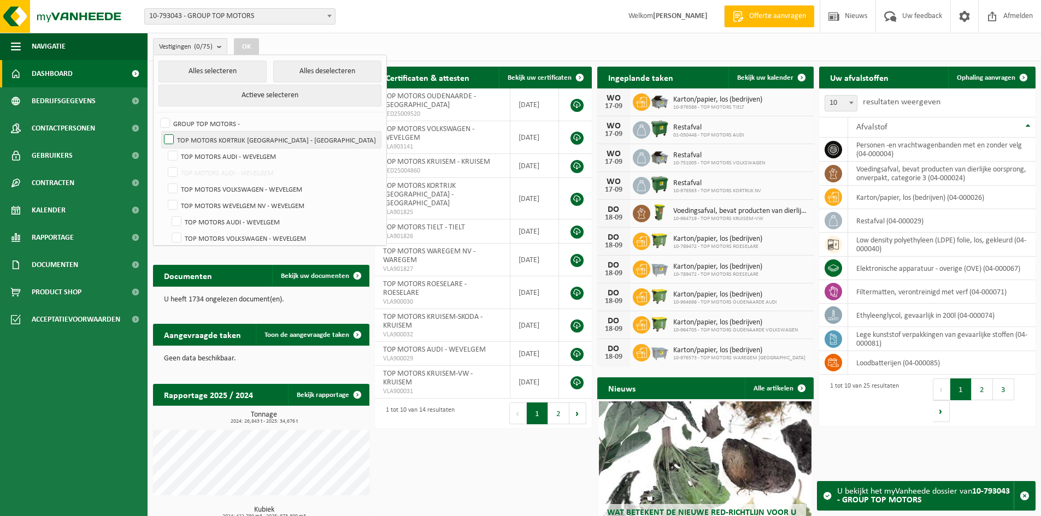 Image resolution: width=1041 pixels, height=516 pixels. What do you see at coordinates (52, 74) in the screenshot?
I see `span: Dashboard` at bounding box center [52, 74].